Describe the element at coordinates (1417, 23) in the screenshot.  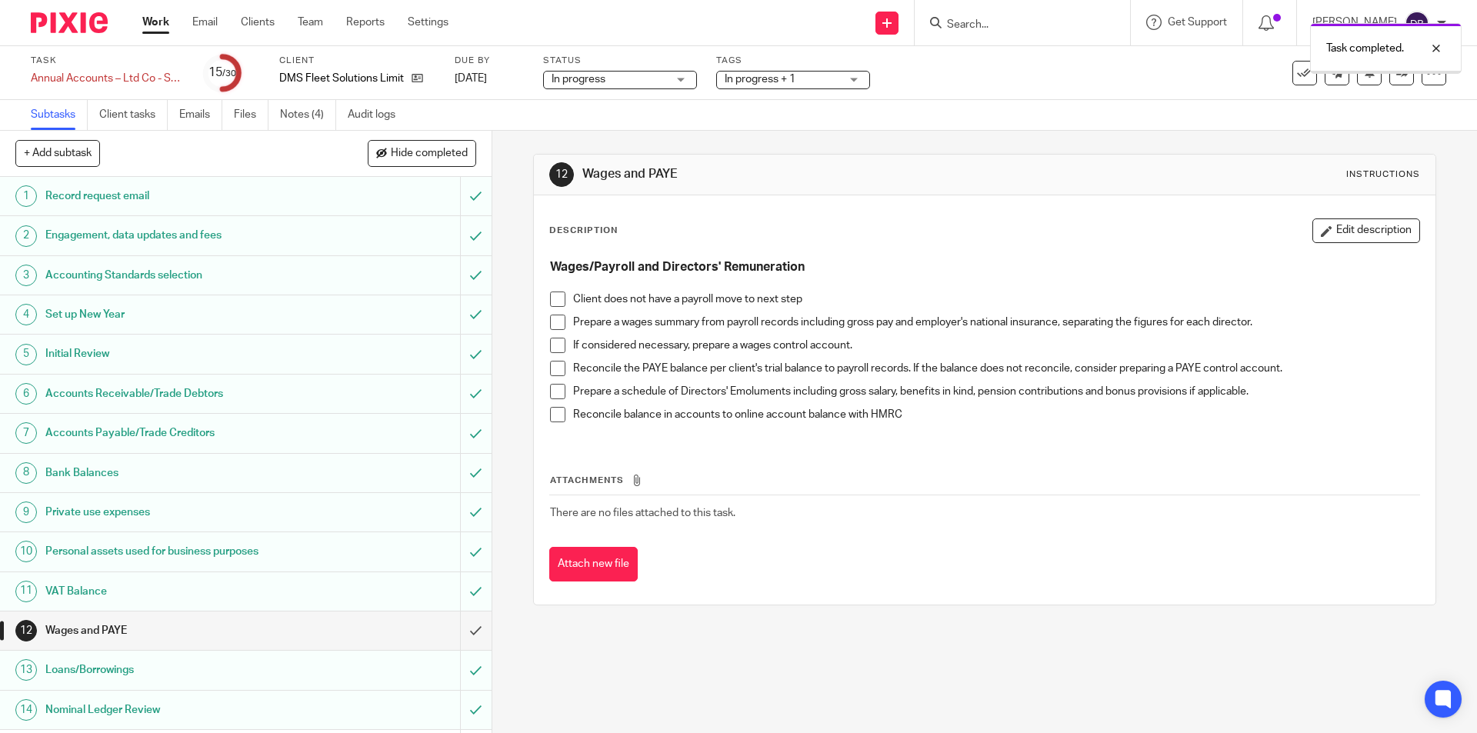
I see `img: svg%3E` at that location.